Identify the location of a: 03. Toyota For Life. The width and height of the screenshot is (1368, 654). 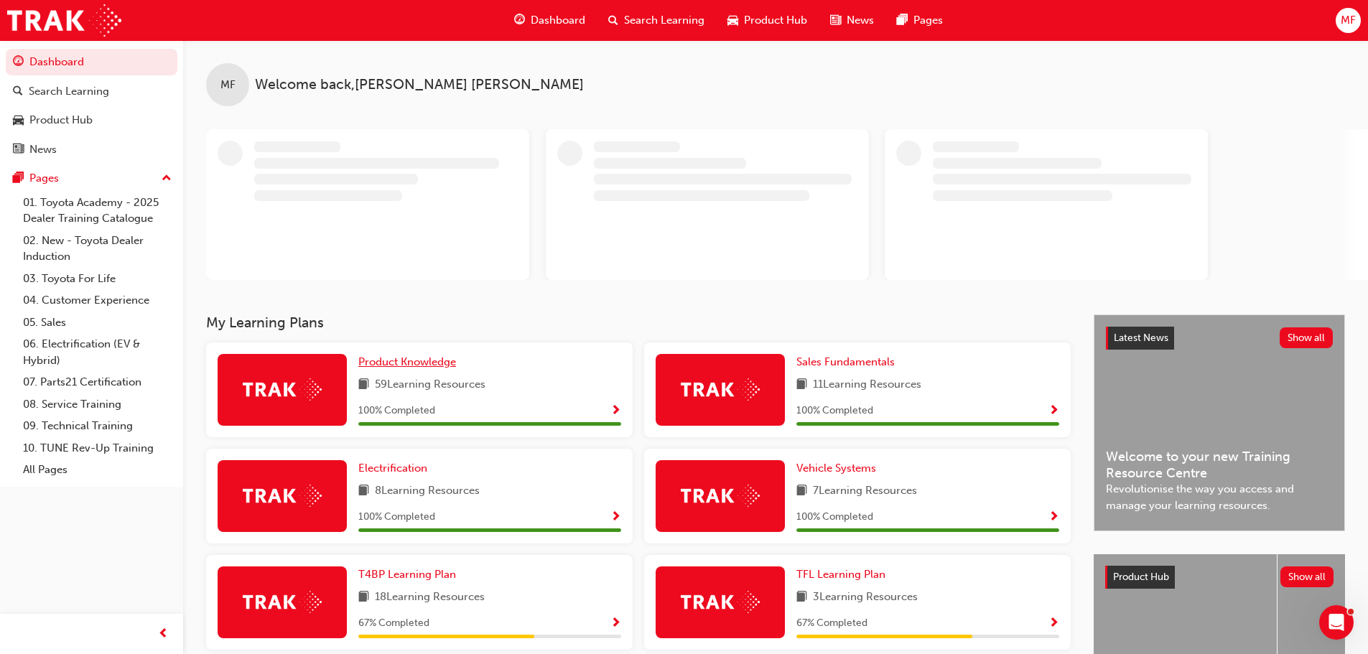
(97, 279).